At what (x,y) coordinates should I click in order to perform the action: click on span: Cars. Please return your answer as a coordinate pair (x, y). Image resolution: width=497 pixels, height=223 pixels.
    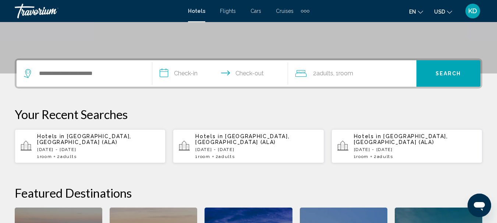
    Looking at the image, I should click on (256, 11).